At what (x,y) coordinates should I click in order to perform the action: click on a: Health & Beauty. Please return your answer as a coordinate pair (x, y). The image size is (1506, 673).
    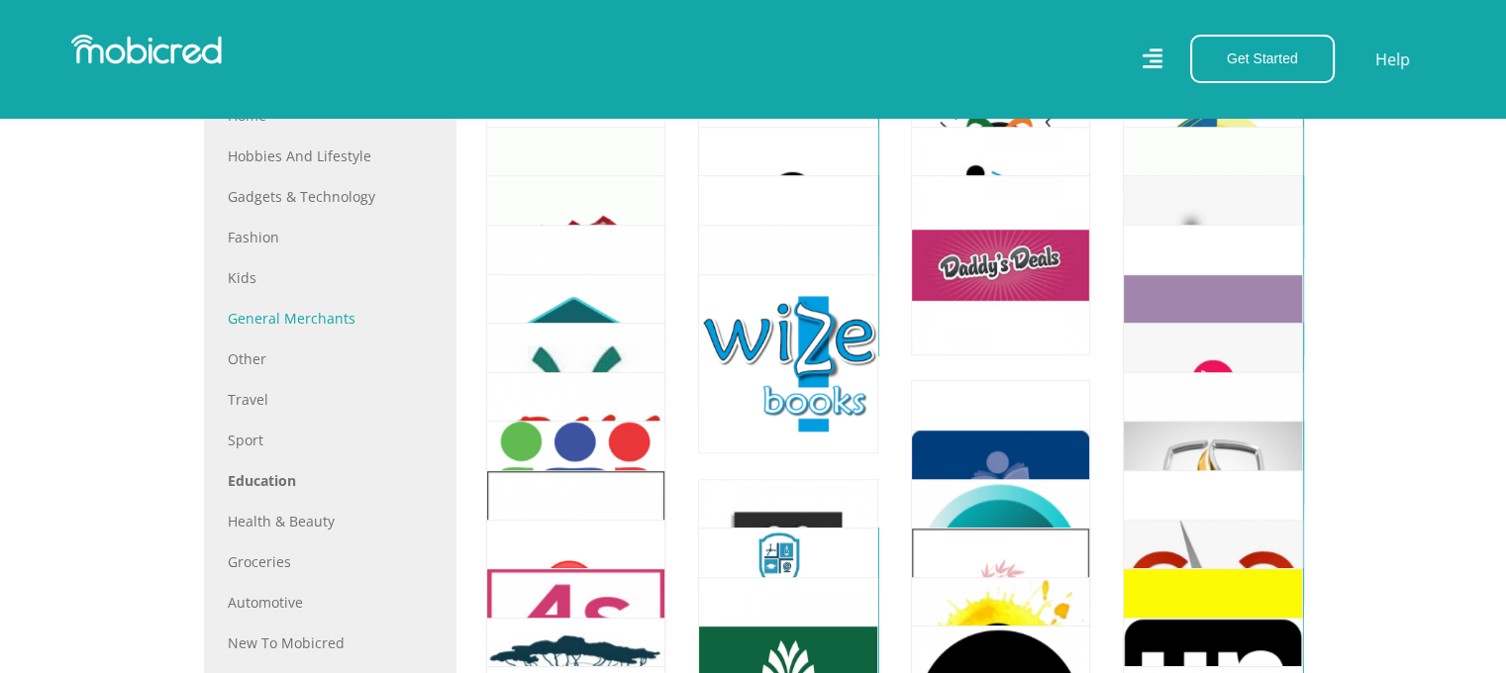
    Looking at the image, I should click on (330, 521).